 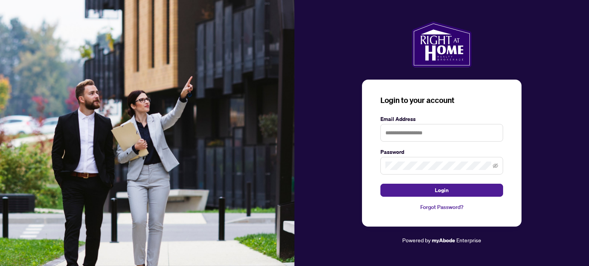 I want to click on a: Forgot Password?, so click(x=442, y=207).